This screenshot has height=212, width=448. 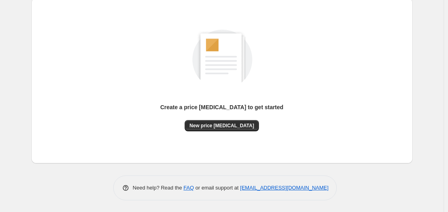 I want to click on a: FAQ, so click(x=189, y=187).